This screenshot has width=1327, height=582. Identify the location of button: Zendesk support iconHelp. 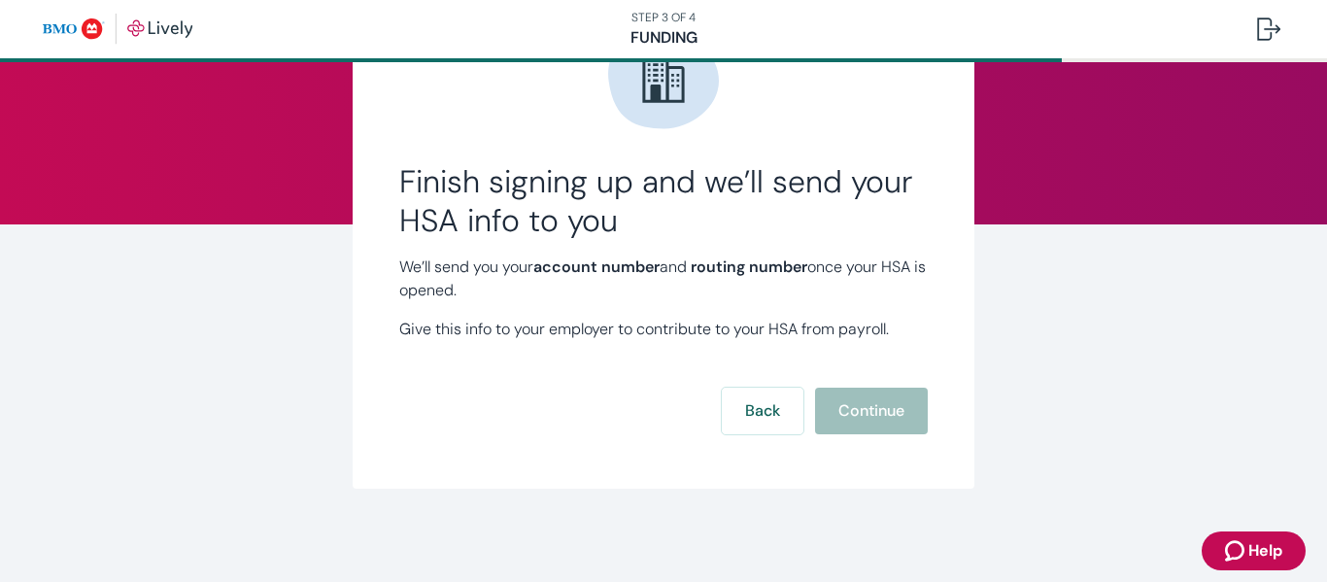
(1253, 551).